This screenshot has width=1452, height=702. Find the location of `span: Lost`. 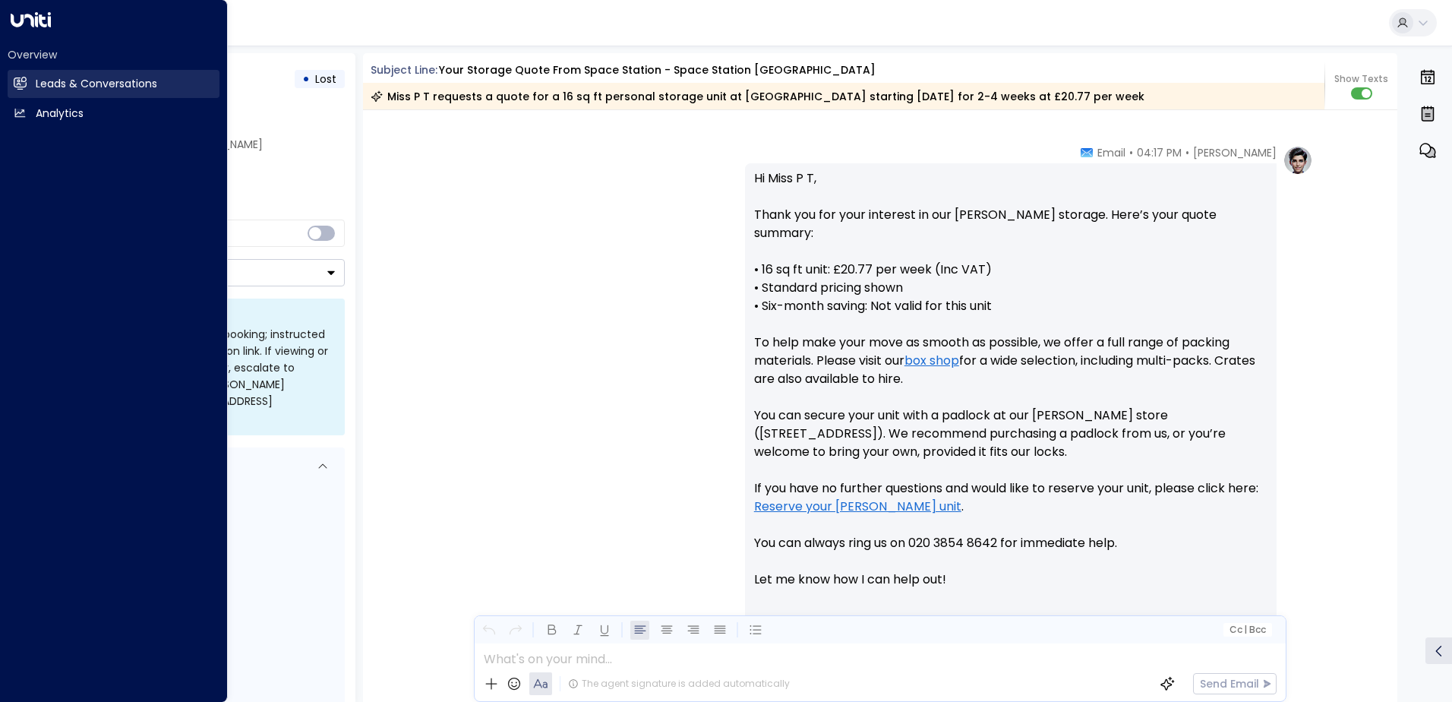

span: Lost is located at coordinates (326, 79).